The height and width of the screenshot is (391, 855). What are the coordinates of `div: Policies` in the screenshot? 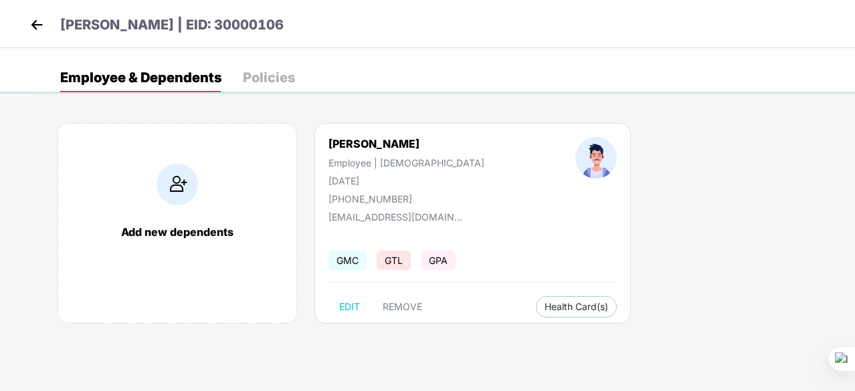 It's located at (269, 78).